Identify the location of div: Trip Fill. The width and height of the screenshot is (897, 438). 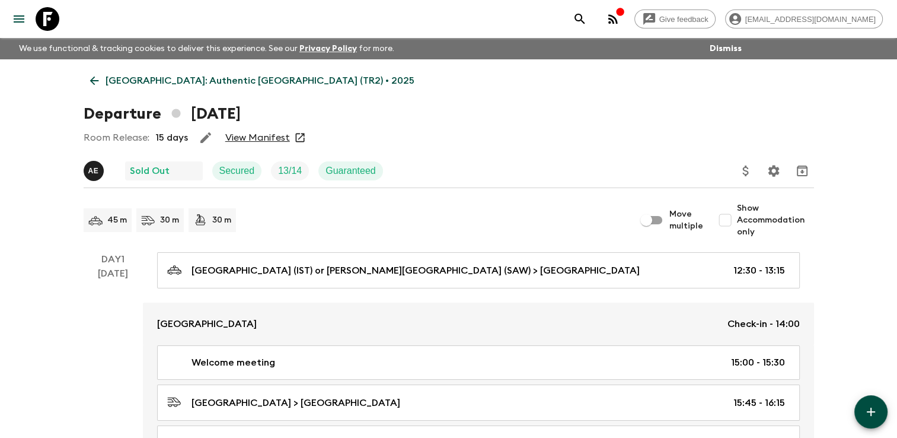
(290, 171).